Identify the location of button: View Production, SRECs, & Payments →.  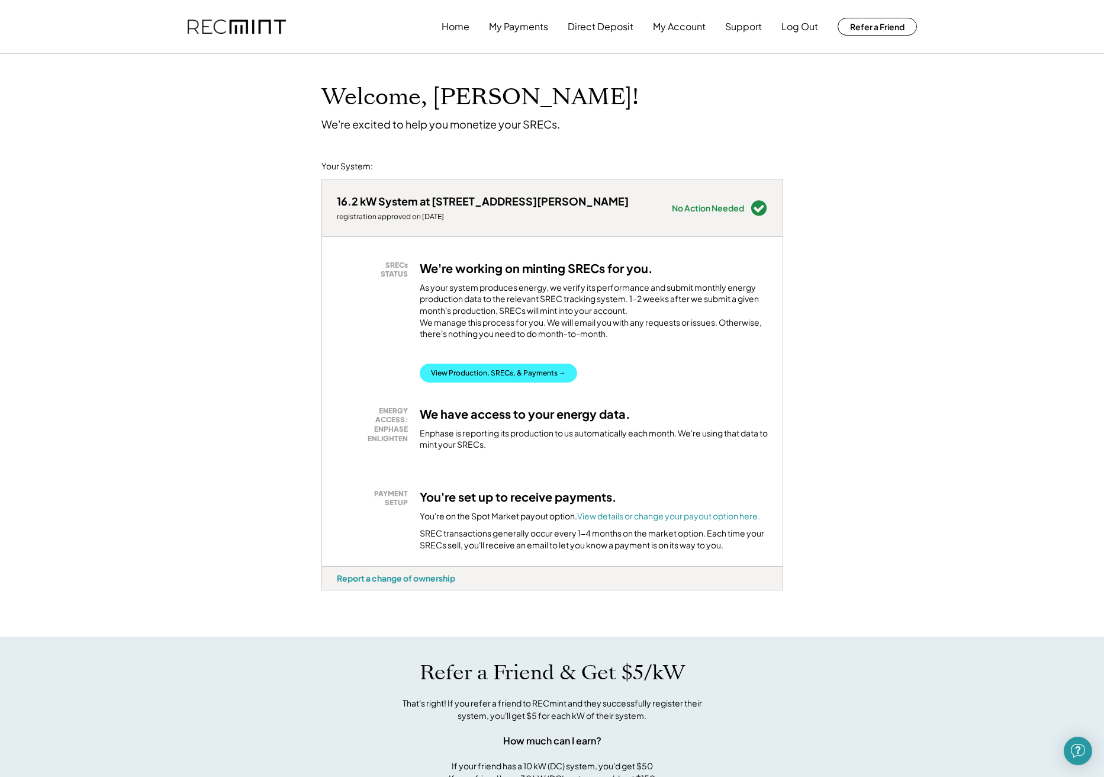
(499, 373).